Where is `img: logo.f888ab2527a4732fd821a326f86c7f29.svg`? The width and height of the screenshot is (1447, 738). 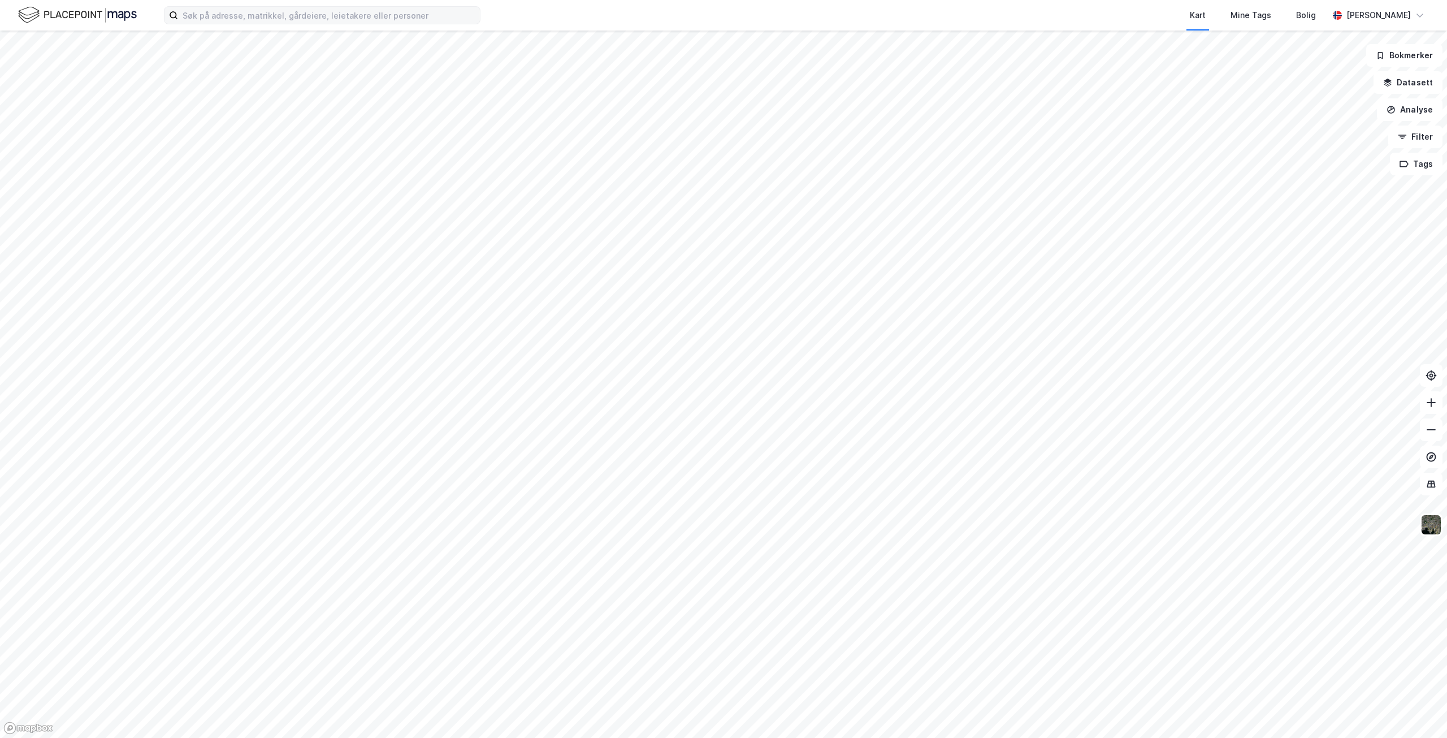 img: logo.f888ab2527a4732fd821a326f86c7f29.svg is located at coordinates (77, 15).